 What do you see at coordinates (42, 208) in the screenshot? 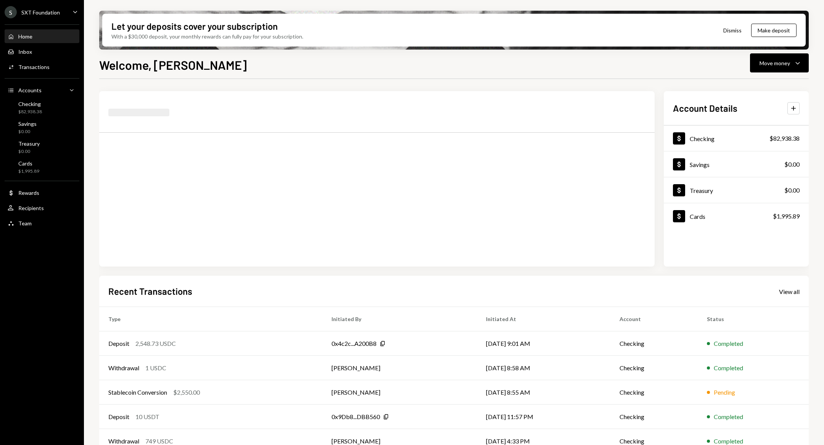
I see `a: Recipients` at bounding box center [42, 208].